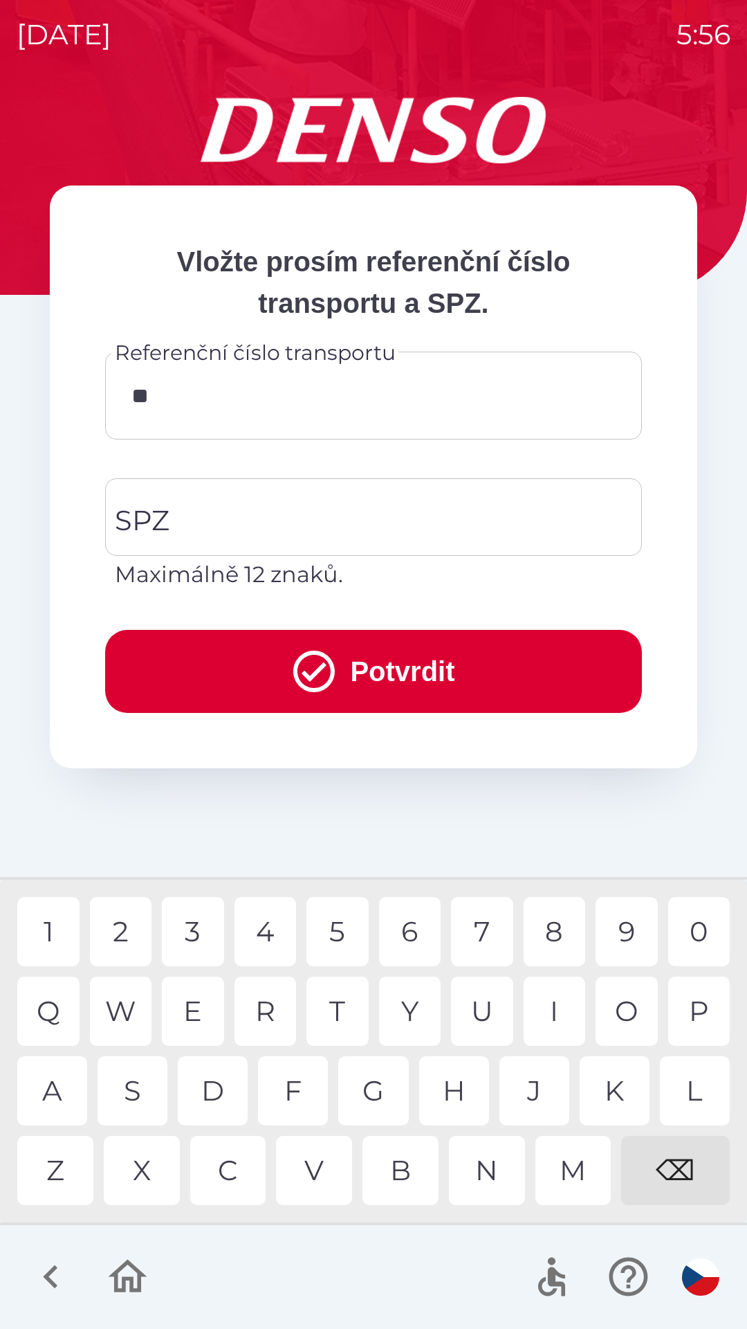 This screenshot has width=747, height=1329. What do you see at coordinates (704, 35) in the screenshot?
I see `p: 5:56` at bounding box center [704, 35].